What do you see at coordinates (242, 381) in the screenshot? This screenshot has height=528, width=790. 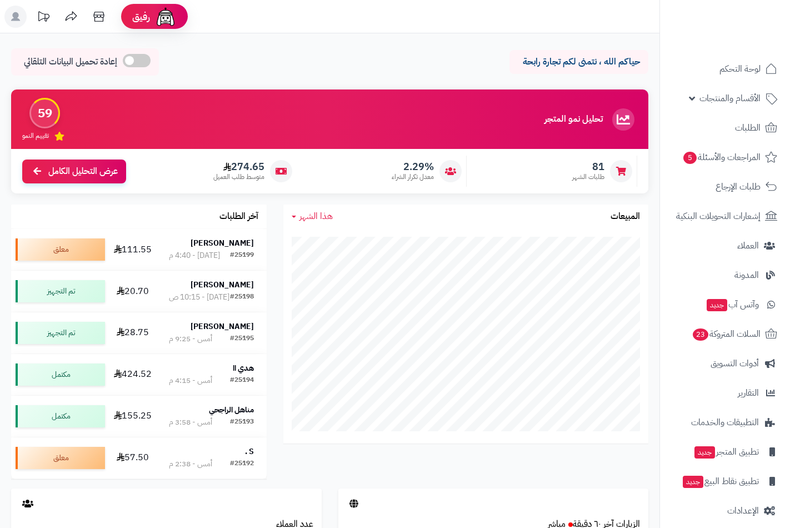 I see `div: #25194` at bounding box center [242, 381].